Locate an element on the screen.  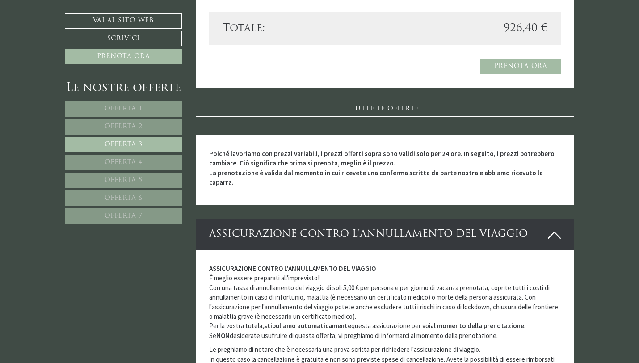
a: TUTTE LE OFFERTE is located at coordinates (385, 109).